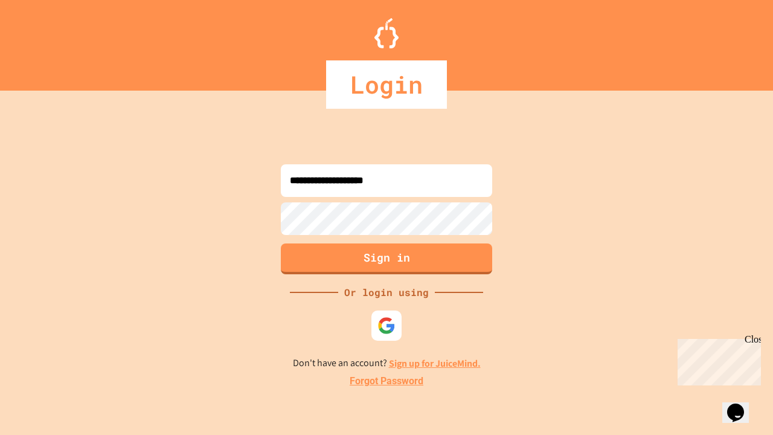  I want to click on img: Logo.svg, so click(387, 33).